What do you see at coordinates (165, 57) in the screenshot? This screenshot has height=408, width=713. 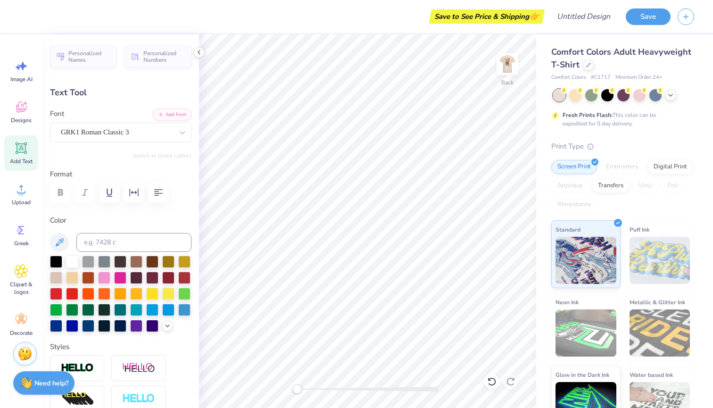 I see `span: Personalized Numbers` at bounding box center [165, 57].